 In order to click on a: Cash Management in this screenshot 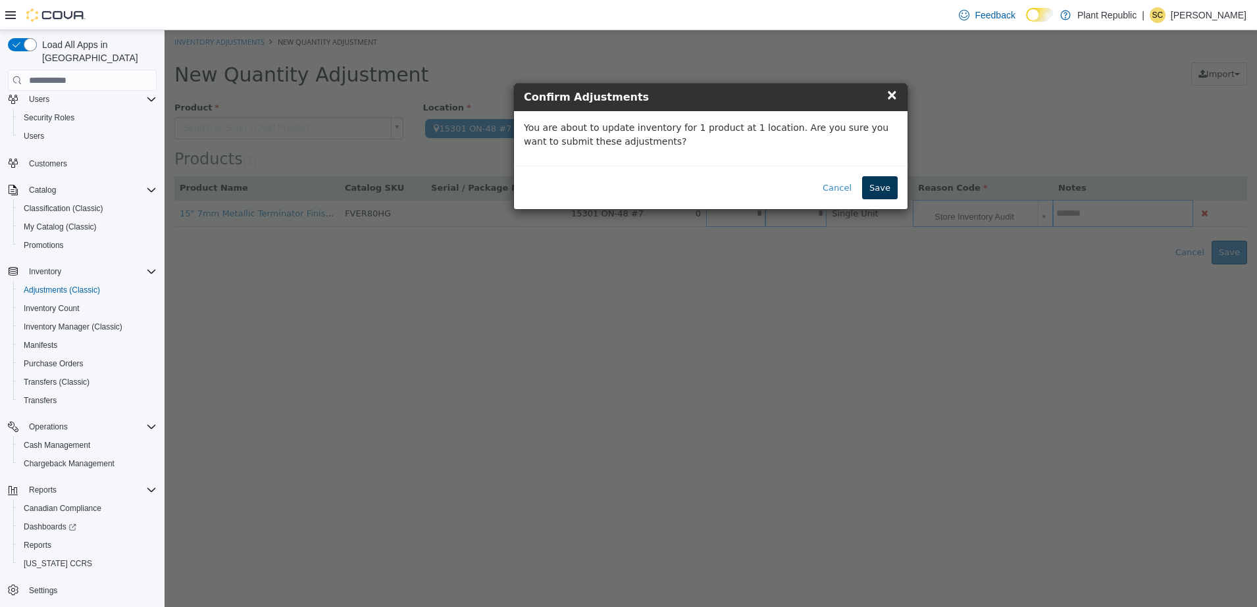, I will do `click(57, 446)`.